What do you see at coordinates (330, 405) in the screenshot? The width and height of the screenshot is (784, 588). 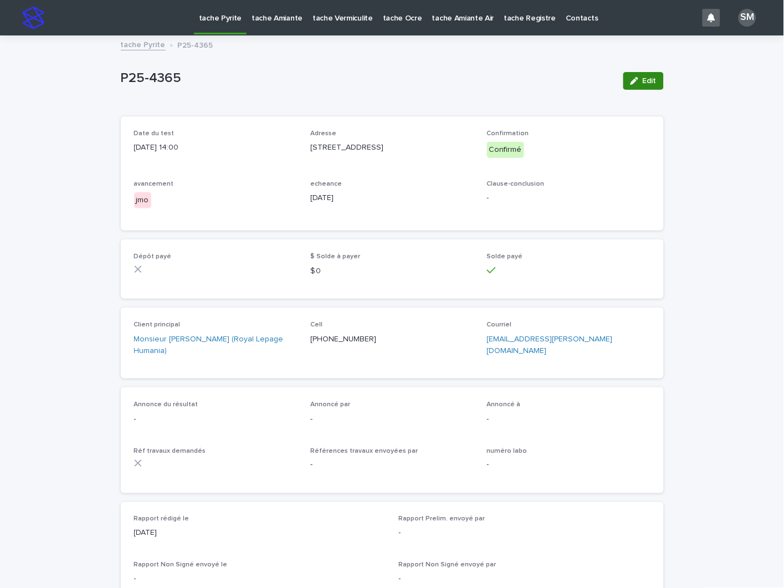 I see `span: Annoncé par` at bounding box center [330, 405].